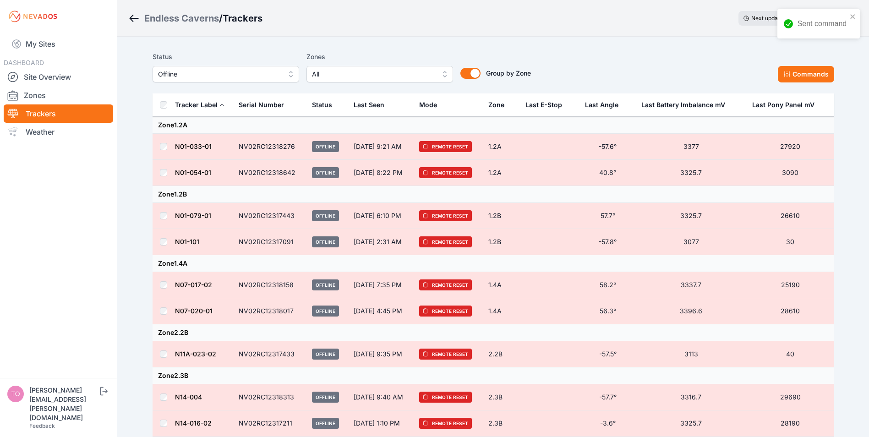 The height and width of the screenshot is (437, 869). Describe the element at coordinates (428, 105) in the screenshot. I see `div: Mode` at that location.